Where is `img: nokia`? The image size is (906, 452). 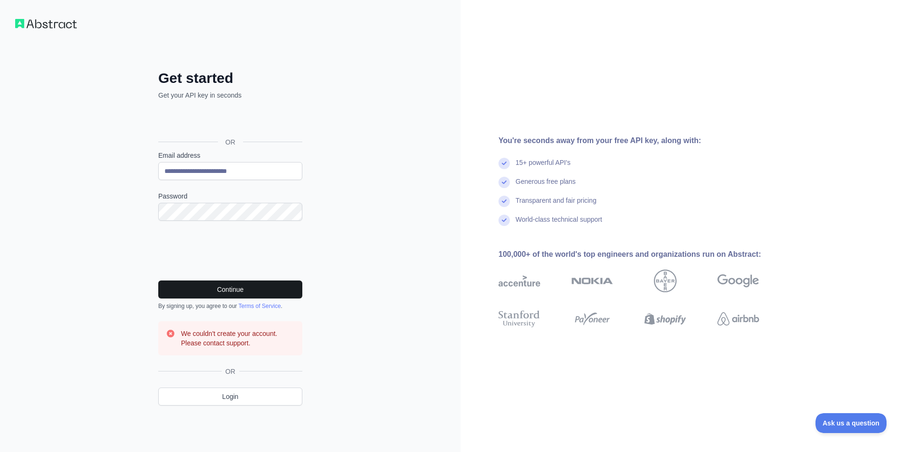 img: nokia is located at coordinates (592, 281).